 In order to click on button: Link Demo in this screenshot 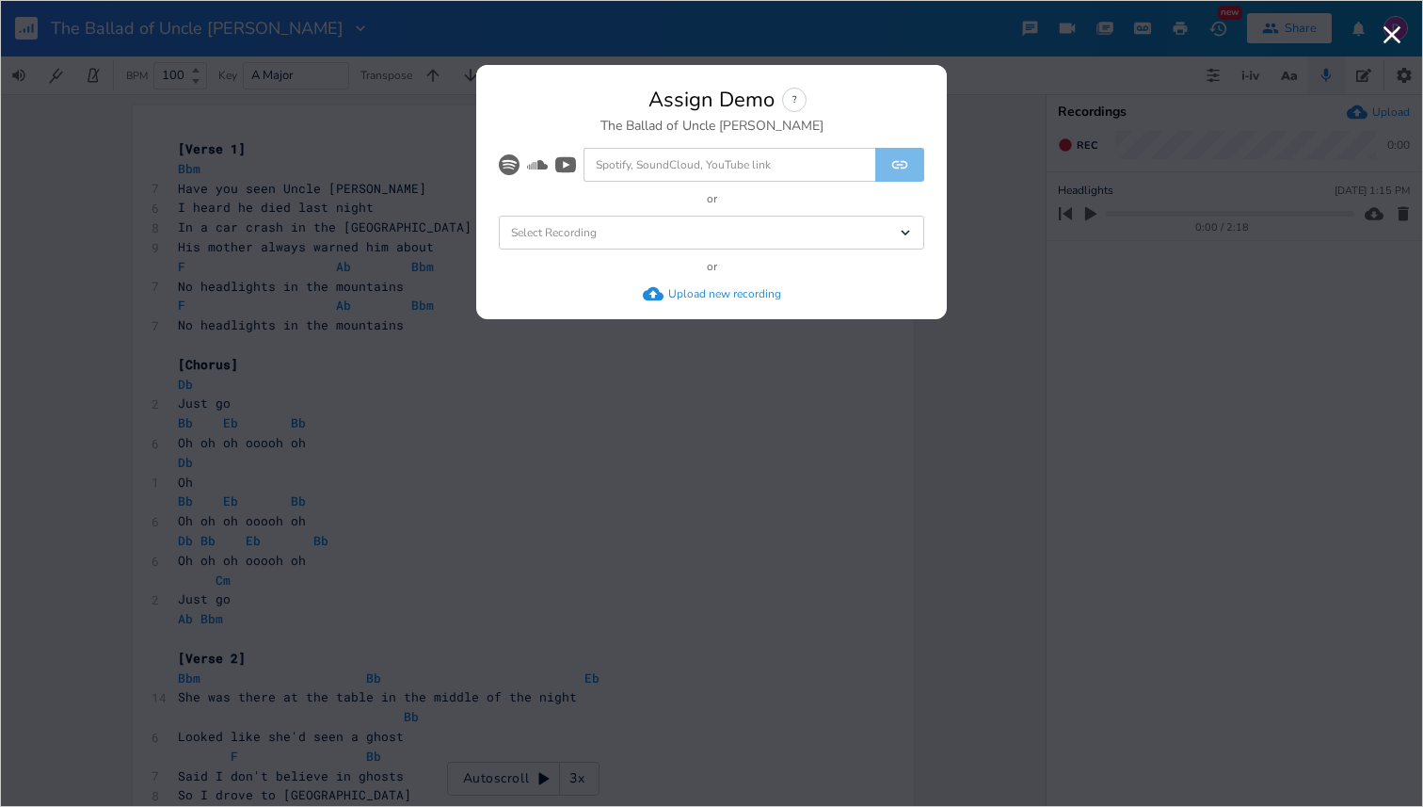, I will do `click(900, 165)`.